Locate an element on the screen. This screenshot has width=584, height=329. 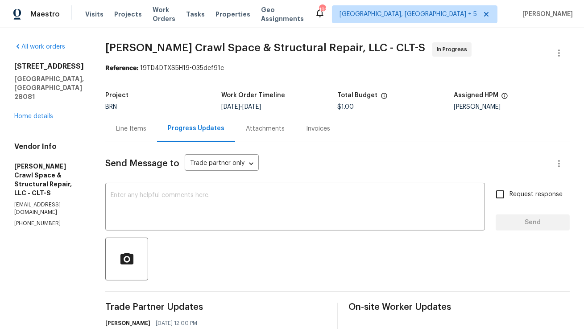
span: Maestro is located at coordinates (45, 14).